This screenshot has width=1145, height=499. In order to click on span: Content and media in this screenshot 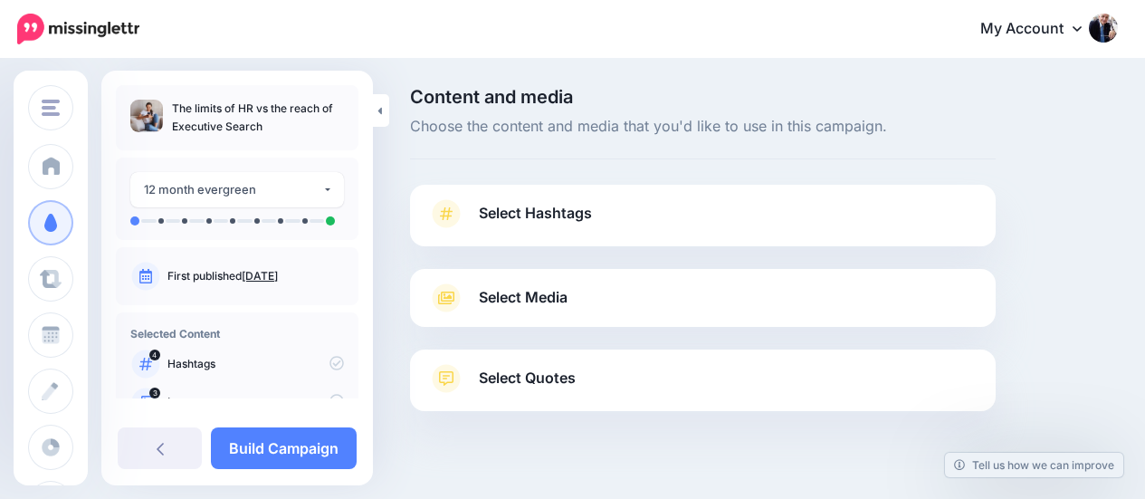, I will do `click(702, 97)`.